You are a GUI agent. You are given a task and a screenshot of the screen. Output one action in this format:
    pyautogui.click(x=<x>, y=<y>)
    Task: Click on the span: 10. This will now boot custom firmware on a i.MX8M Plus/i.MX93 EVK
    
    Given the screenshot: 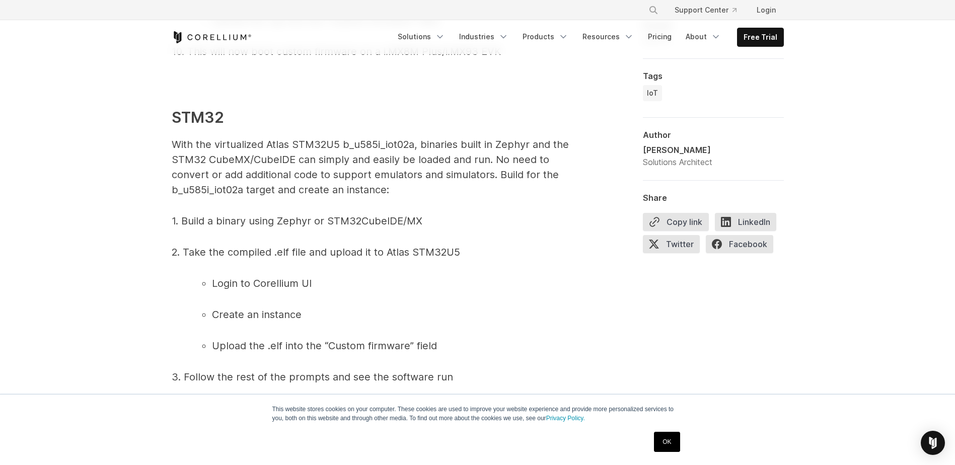 What is the action you would take?
    pyautogui.click(x=336, y=51)
    